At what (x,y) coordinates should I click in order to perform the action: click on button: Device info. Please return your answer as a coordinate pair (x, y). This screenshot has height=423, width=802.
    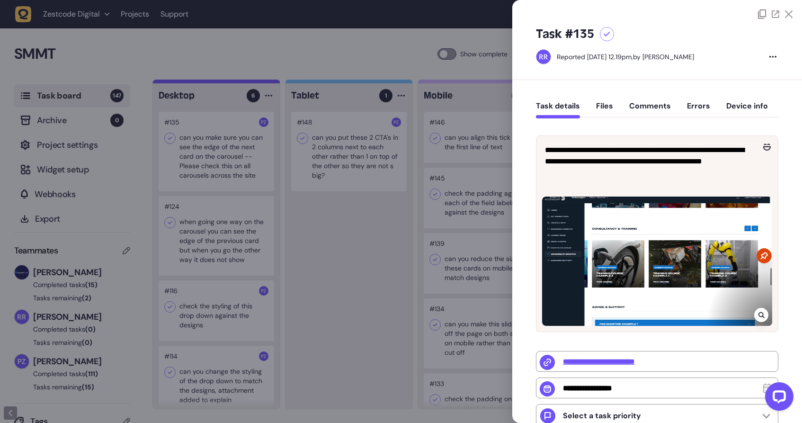
    Looking at the image, I should click on (747, 110).